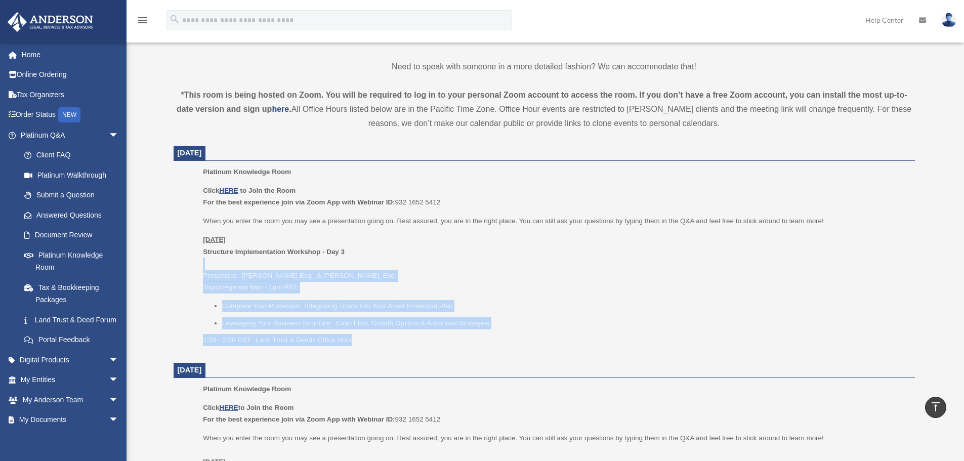 This screenshot has height=461, width=964. What do you see at coordinates (936, 407) in the screenshot?
I see `a: vertical_align_top` at bounding box center [936, 407].